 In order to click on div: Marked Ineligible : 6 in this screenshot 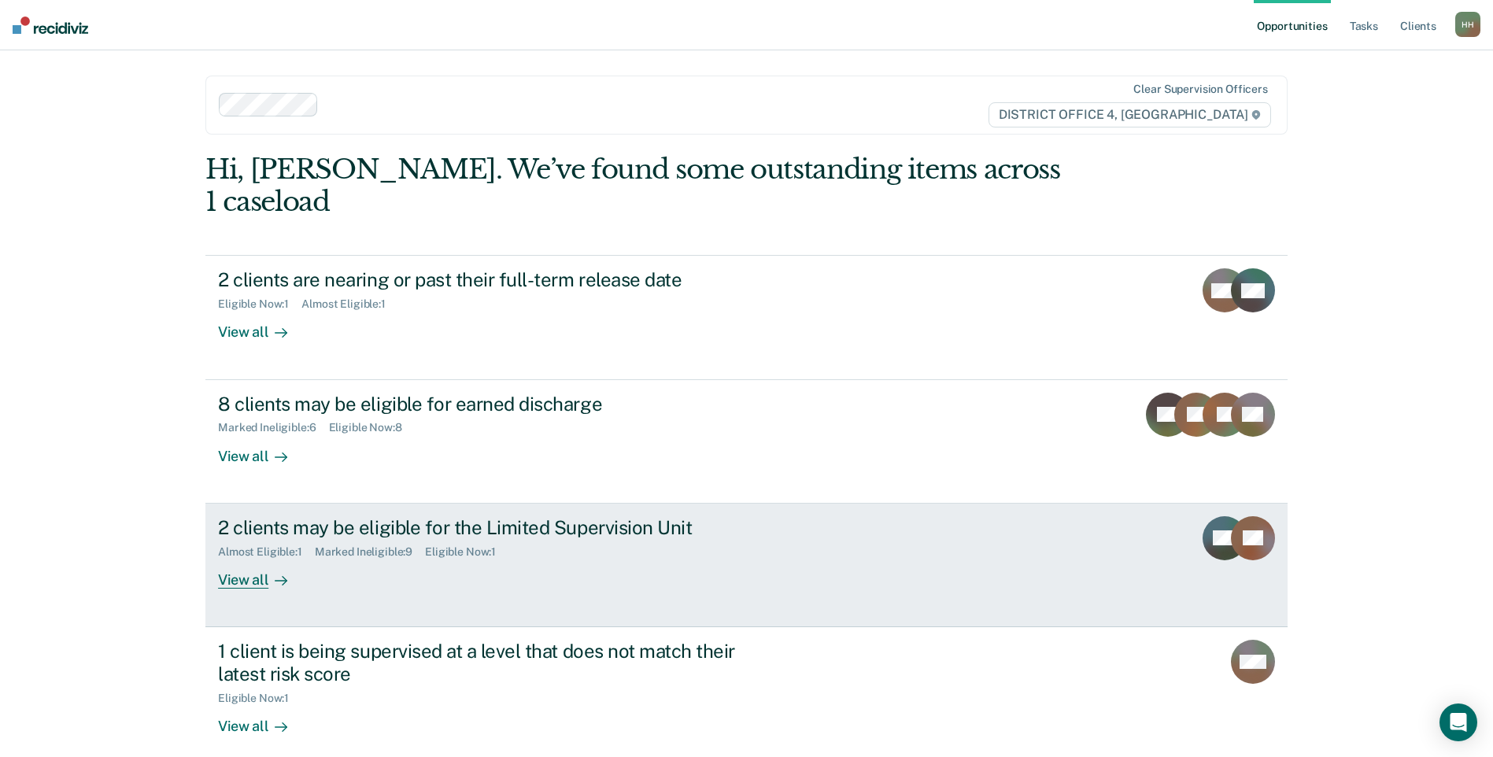, I will do `click(273, 427)`.